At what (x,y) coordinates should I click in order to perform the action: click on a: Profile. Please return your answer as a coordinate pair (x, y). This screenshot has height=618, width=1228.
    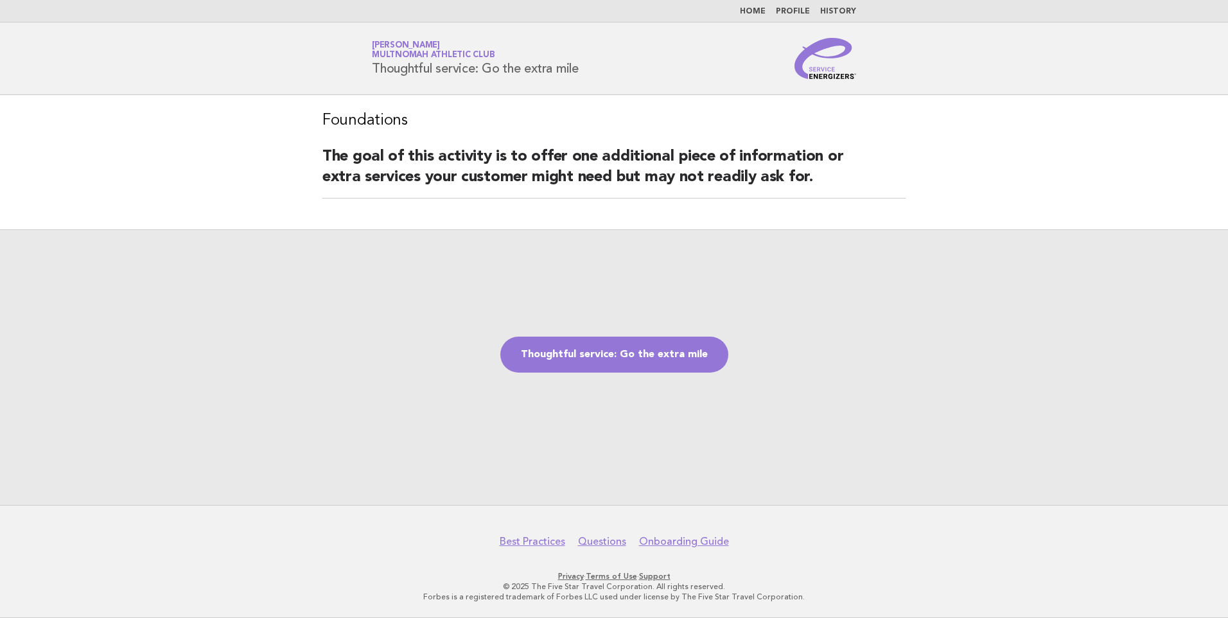
    Looking at the image, I should click on (792, 12).